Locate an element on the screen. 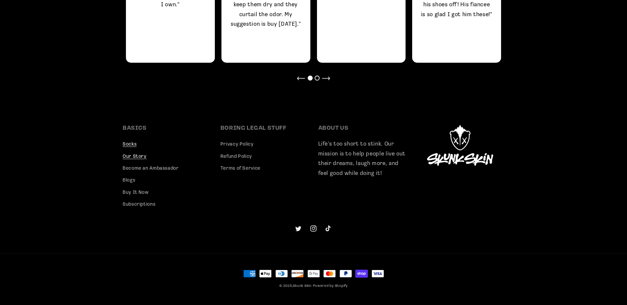 Image resolution: width=627 pixels, height=305 pixels. p: Life’s too short to stink. Our mission is to help people live out their dreams, laugh more, and f... is located at coordinates (363, 159).